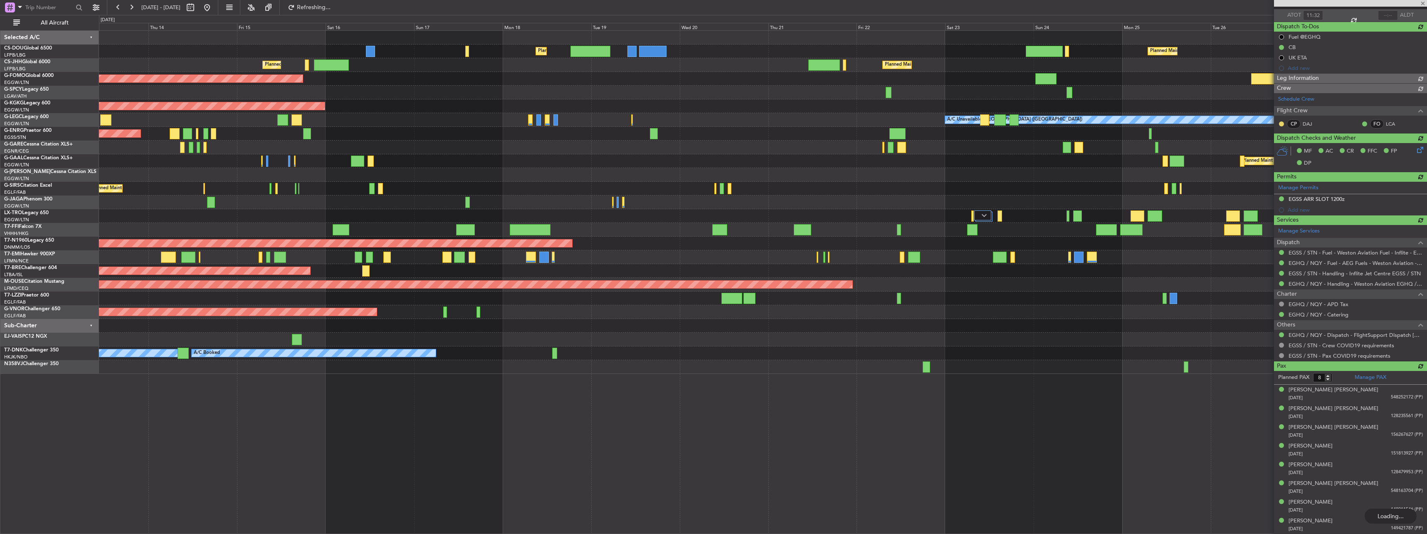 The image size is (1427, 534). I want to click on a: EJ-VAISPC12 NGX, so click(25, 336).